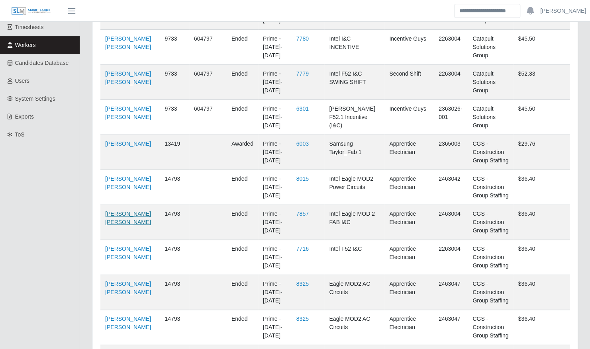 The width and height of the screenshot is (590, 349). I want to click on input: Search, so click(487, 11).